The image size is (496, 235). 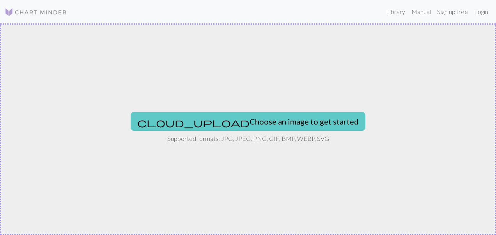 What do you see at coordinates (481, 12) in the screenshot?
I see `a: Login` at bounding box center [481, 12].